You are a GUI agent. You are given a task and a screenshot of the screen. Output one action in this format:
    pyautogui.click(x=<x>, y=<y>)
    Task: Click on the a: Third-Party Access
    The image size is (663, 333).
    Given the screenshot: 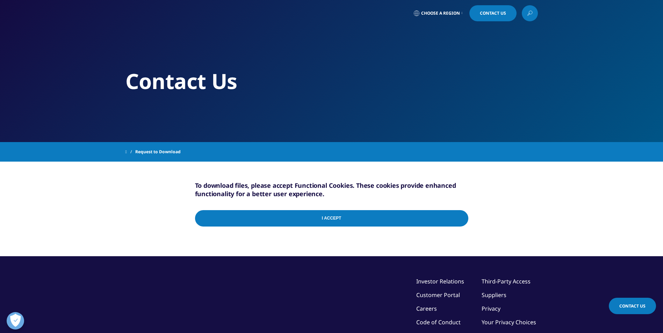 What is the action you would take?
    pyautogui.click(x=506, y=282)
    